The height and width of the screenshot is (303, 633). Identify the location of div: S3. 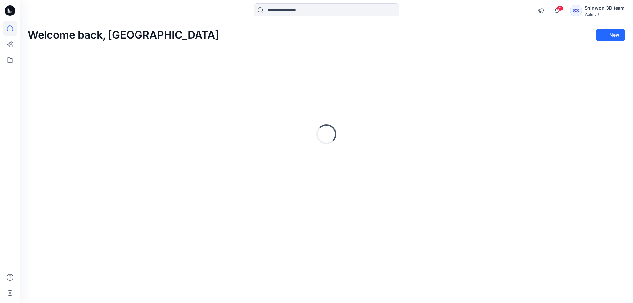
(576, 11).